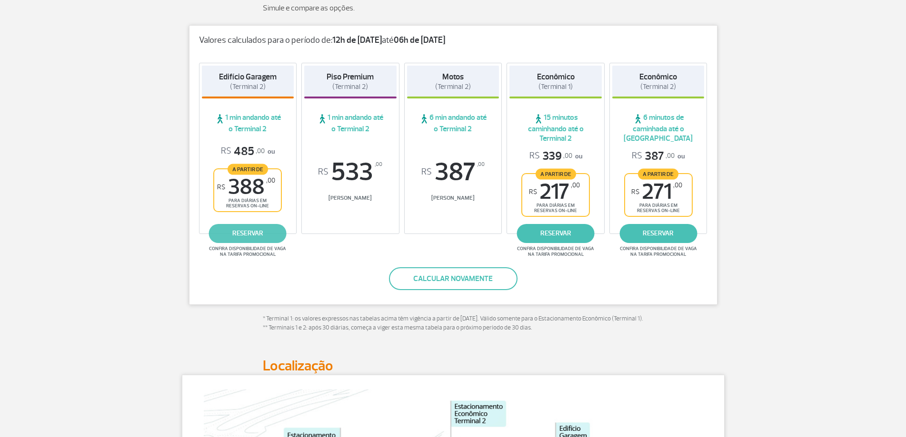 Image resolution: width=906 pixels, height=437 pixels. What do you see at coordinates (246, 187) in the screenshot?
I see `span: 388` at bounding box center [246, 187].